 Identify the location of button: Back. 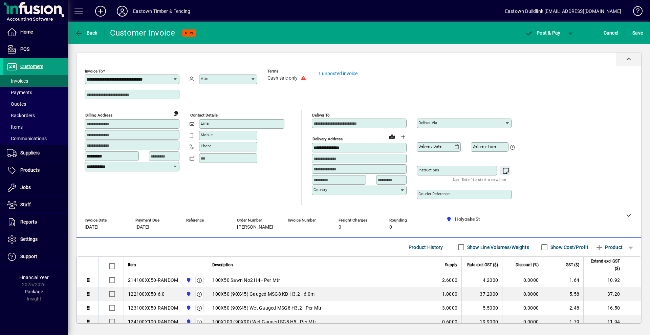
(86, 33).